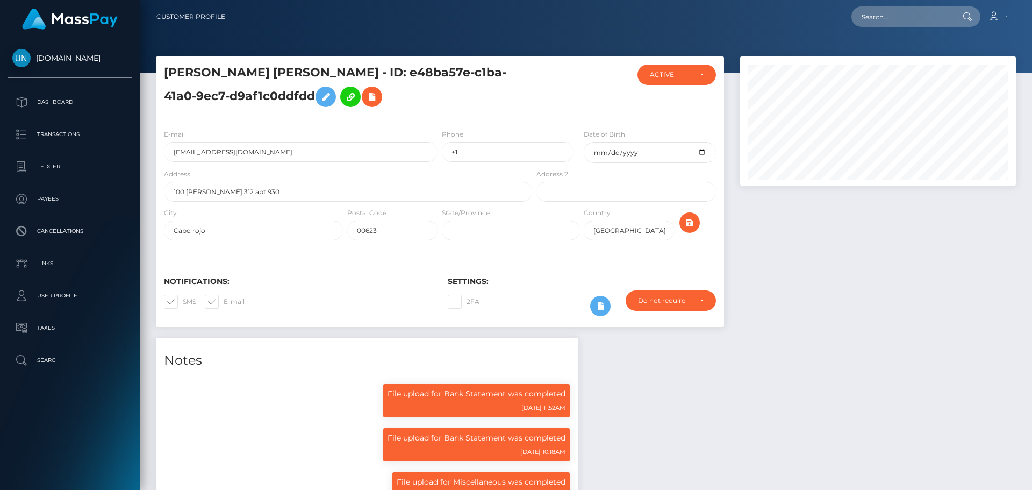  What do you see at coordinates (70, 231) in the screenshot?
I see `a: Cancellations` at bounding box center [70, 231].